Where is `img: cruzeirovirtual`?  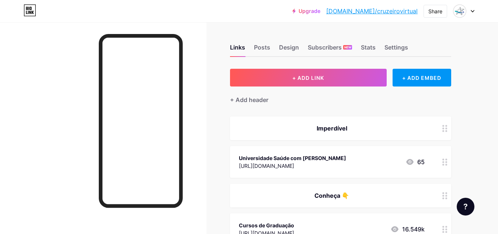 img: cruzeirovirtual is located at coordinates (460, 11).